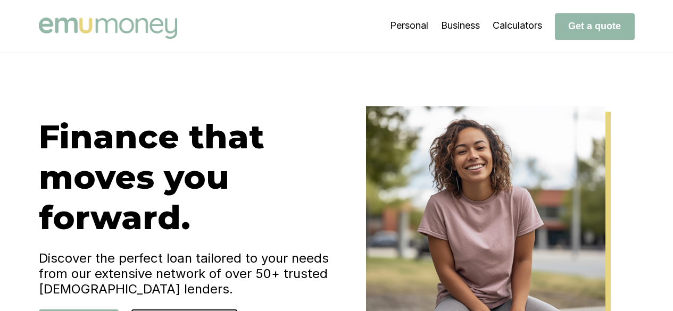 The width and height of the screenshot is (673, 311). What do you see at coordinates (108, 28) in the screenshot?
I see `img: Emu Money logo` at bounding box center [108, 28].